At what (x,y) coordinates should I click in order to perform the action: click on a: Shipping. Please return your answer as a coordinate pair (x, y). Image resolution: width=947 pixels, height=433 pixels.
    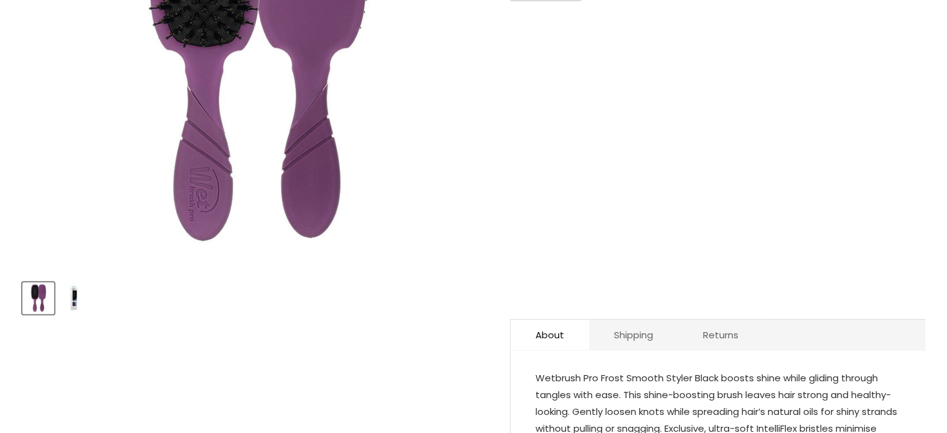
    Looking at the image, I should click on (633, 334).